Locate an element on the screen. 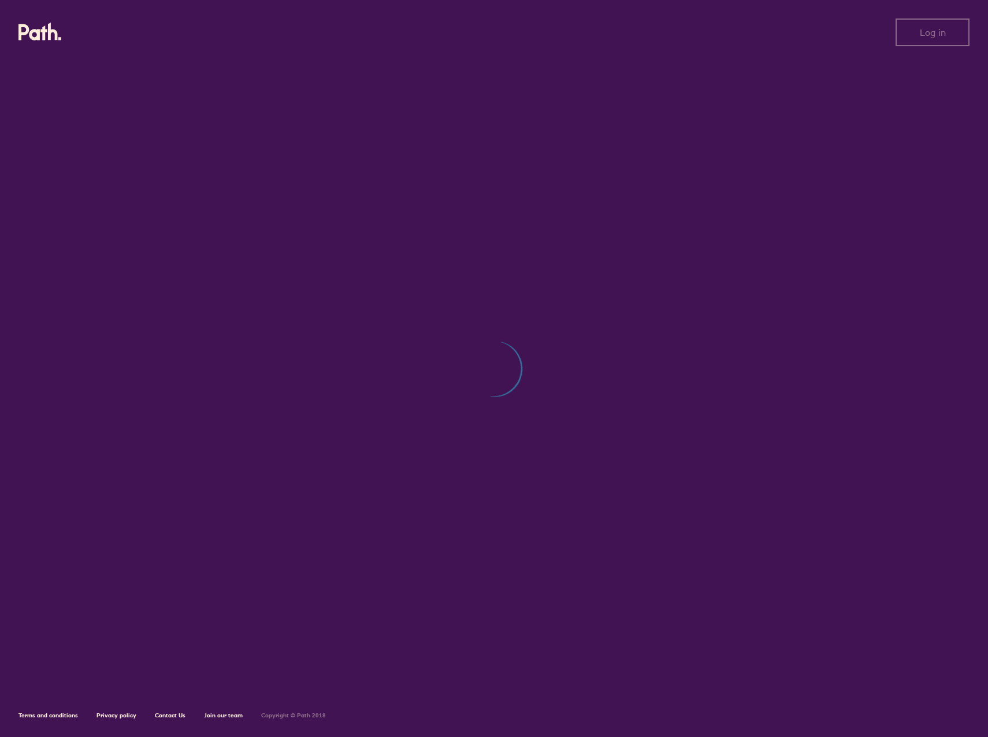 The height and width of the screenshot is (737, 988). h6: Copyright © Path 2018 is located at coordinates (294, 716).